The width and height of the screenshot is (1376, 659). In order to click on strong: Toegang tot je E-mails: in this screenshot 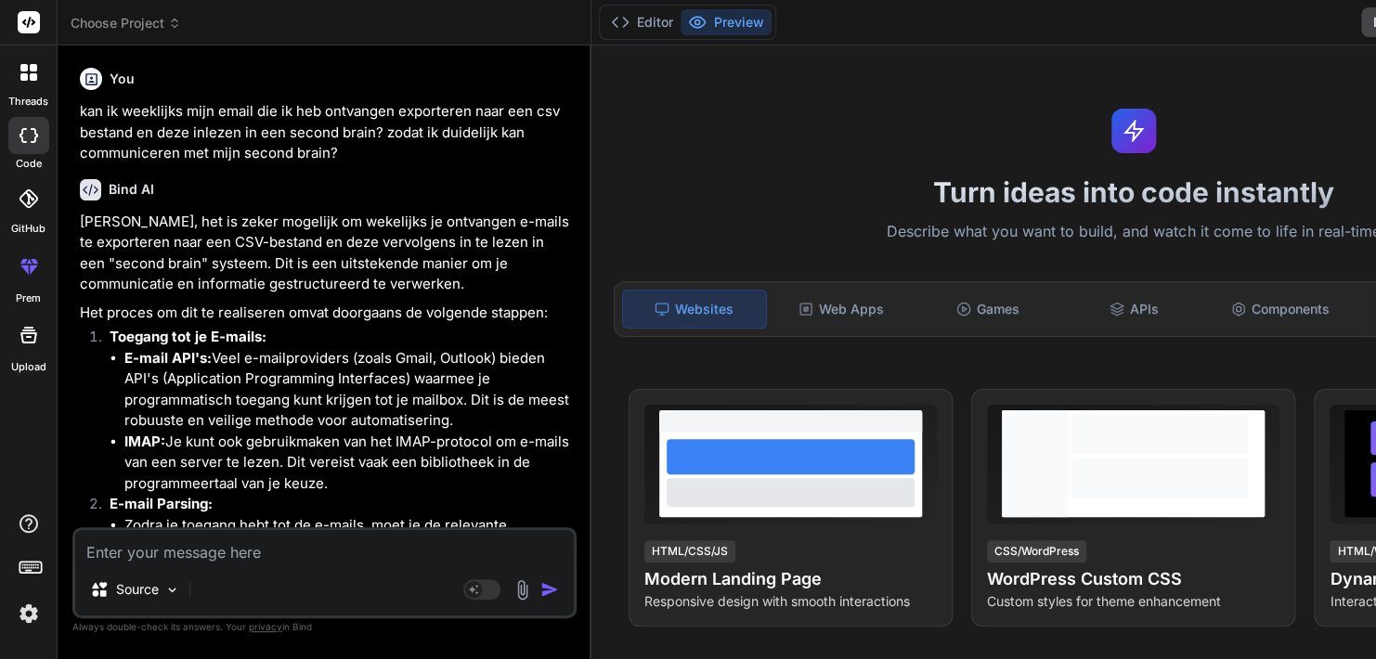, I will do `click(188, 336)`.